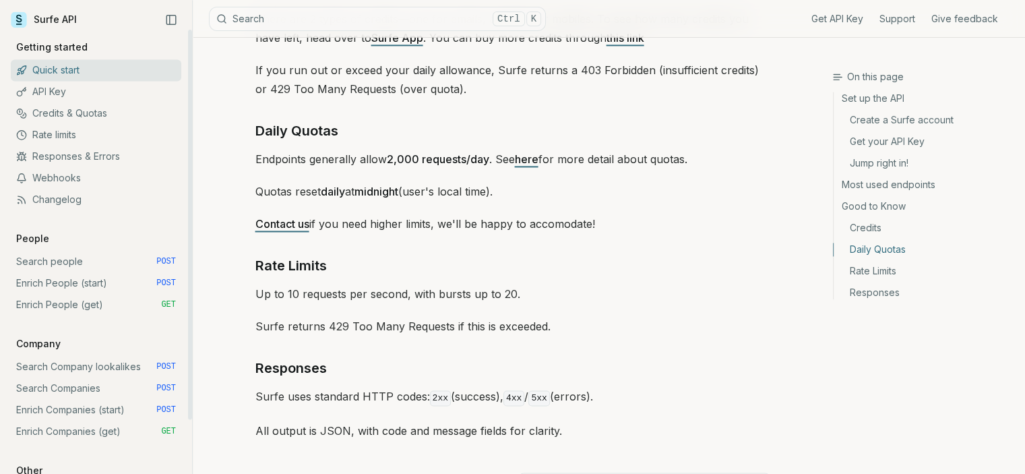 The image size is (1025, 474). Describe the element at coordinates (96, 366) in the screenshot. I see `a: Search Company lookalikes POST` at that location.